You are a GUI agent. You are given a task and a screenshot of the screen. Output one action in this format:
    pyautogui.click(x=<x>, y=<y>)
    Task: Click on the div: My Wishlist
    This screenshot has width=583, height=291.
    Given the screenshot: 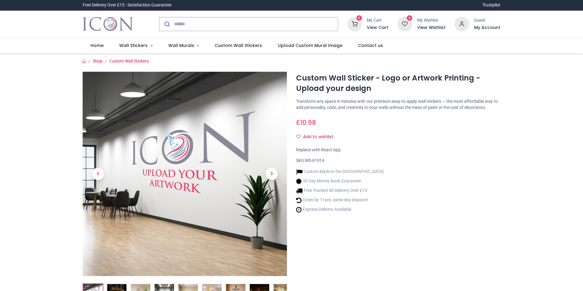 What is the action you would take?
    pyautogui.click(x=431, y=20)
    